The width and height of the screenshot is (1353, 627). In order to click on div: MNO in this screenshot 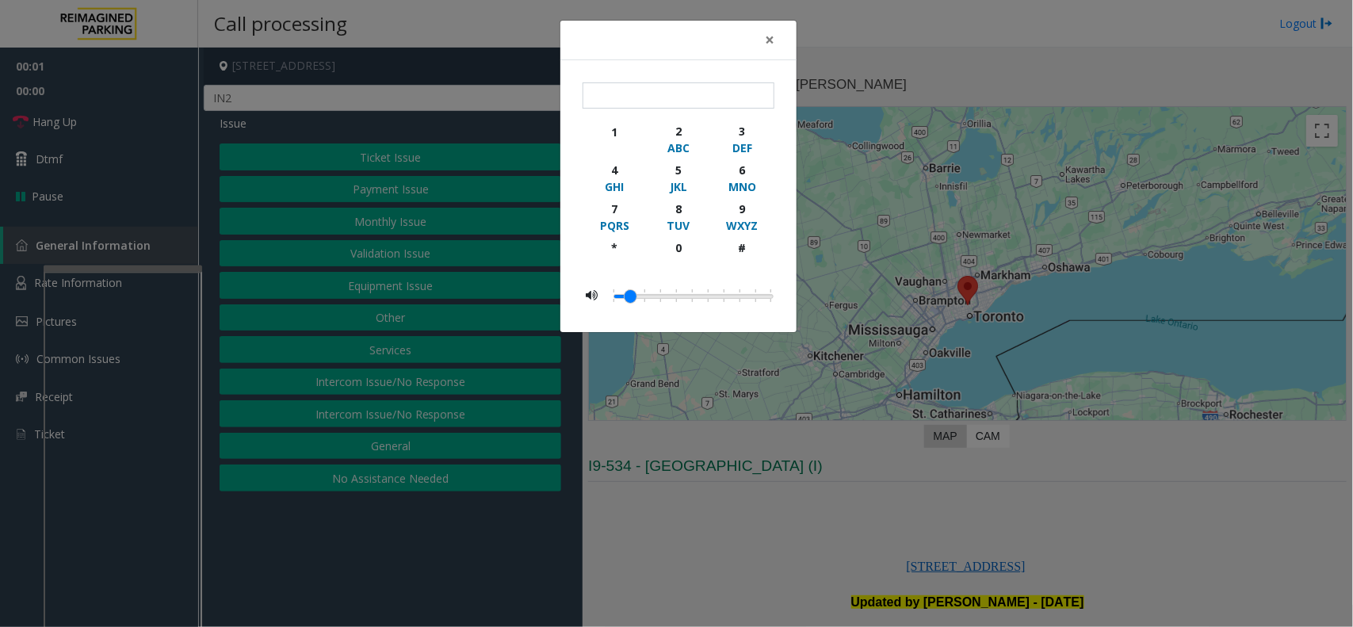, I will do `click(742, 186)`.